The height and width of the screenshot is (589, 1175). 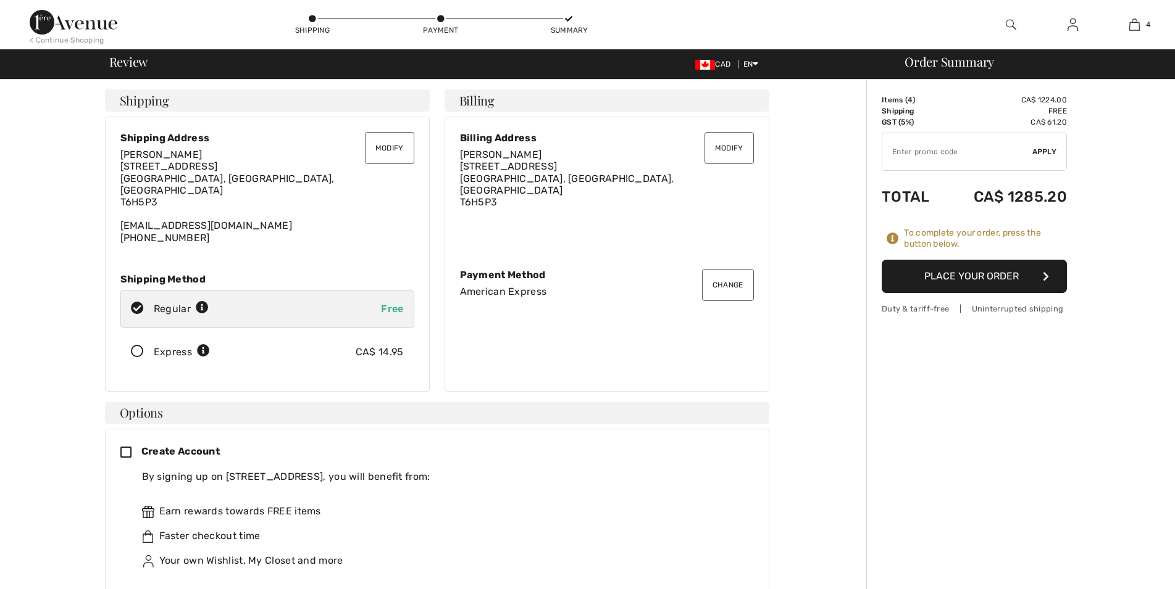 I want to click on div: CA$ 14.95, so click(x=380, y=352).